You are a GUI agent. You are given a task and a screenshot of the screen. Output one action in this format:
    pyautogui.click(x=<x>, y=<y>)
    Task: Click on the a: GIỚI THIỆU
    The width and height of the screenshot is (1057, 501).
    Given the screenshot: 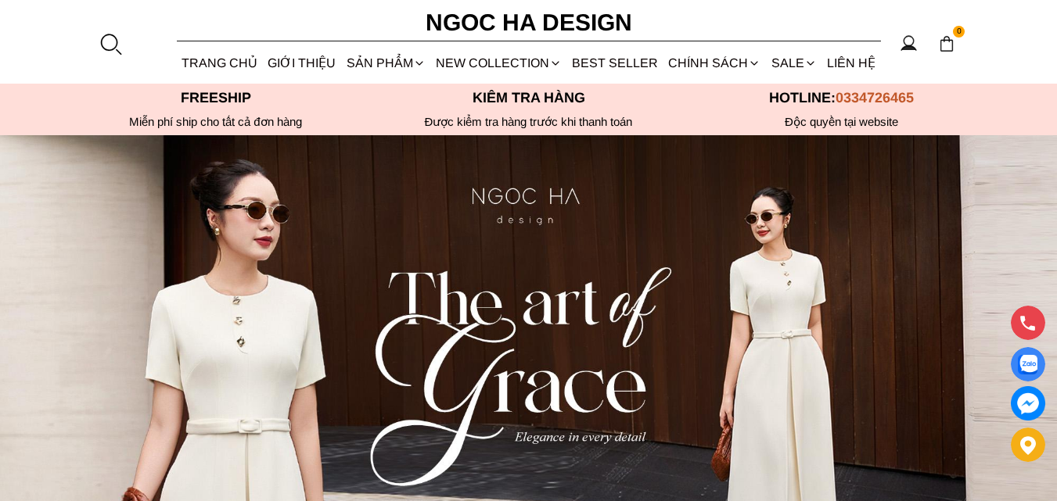 What is the action you would take?
    pyautogui.click(x=302, y=63)
    